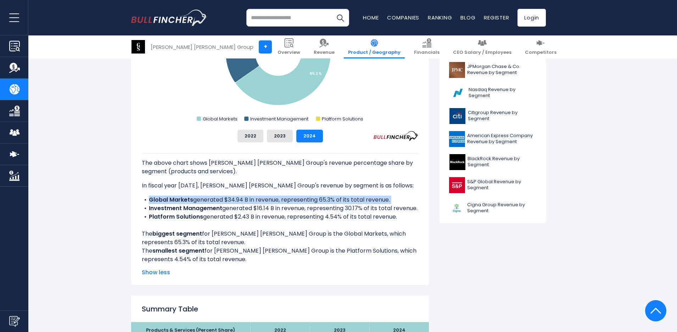 This screenshot has width=677, height=332. What do you see at coordinates (457, 185) in the screenshot?
I see `img: SPGI logo` at bounding box center [457, 185].